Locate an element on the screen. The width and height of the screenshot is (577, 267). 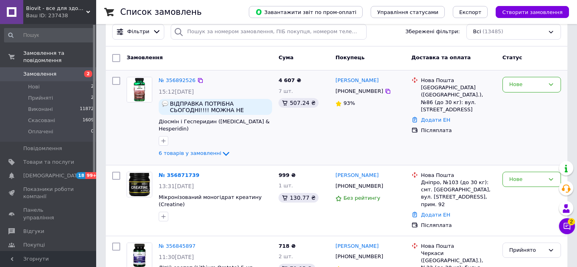
div: 130.77 ₴ is located at coordinates (298, 198).